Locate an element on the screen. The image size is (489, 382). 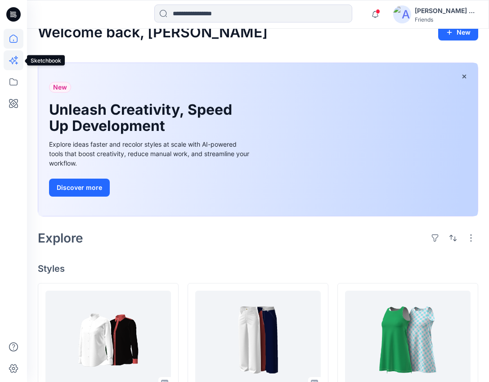
button: Discover more is located at coordinates (79, 188).